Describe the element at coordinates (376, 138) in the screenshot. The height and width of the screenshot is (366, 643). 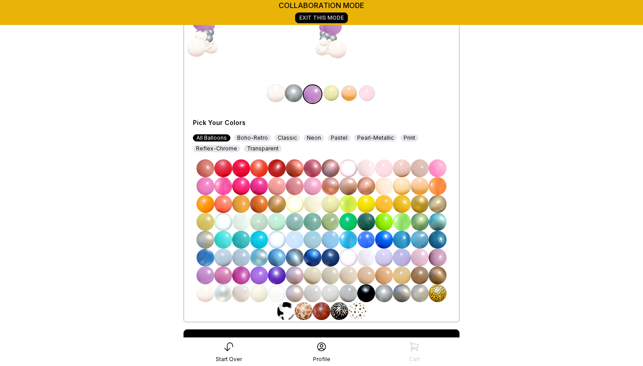
I see `div: Pearl-Metallic` at that location.